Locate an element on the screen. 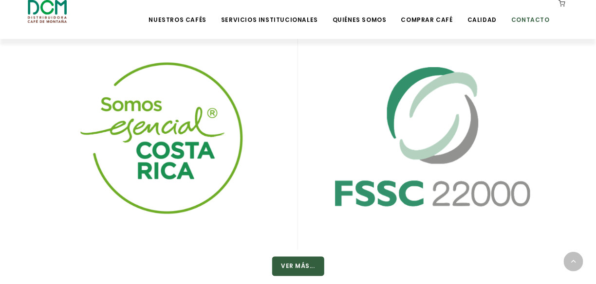 Image resolution: width=596 pixels, height=284 pixels. a: Ver Más... is located at coordinates (298, 267).